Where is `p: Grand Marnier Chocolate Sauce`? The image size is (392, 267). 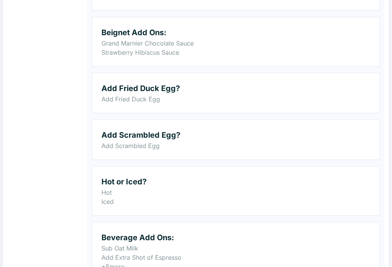 p: Grand Marnier Chocolate Sauce is located at coordinates (236, 44).